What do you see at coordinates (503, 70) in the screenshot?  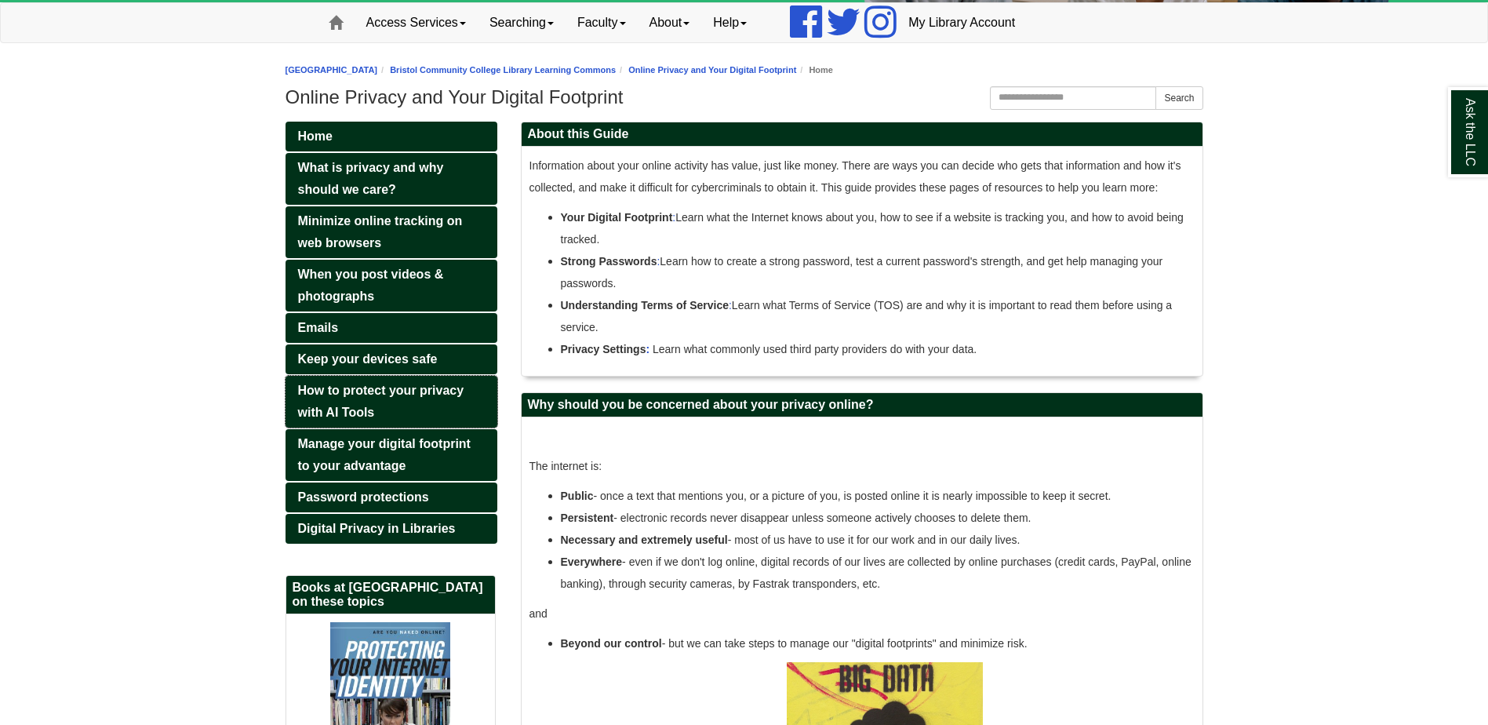 I see `a: Bristol Community College Library Learning Commons` at bounding box center [503, 70].